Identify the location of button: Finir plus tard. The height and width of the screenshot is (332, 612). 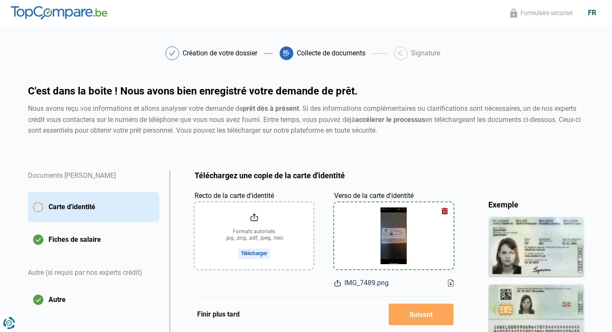
(218, 314).